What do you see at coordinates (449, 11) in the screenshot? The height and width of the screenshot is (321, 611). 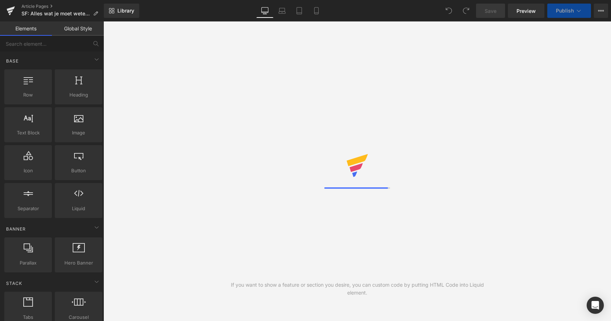 I see `button: Undo` at bounding box center [449, 11].